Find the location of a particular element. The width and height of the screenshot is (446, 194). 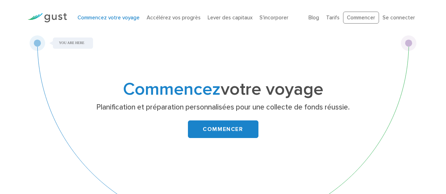

font: Se connecter is located at coordinates (399, 18).